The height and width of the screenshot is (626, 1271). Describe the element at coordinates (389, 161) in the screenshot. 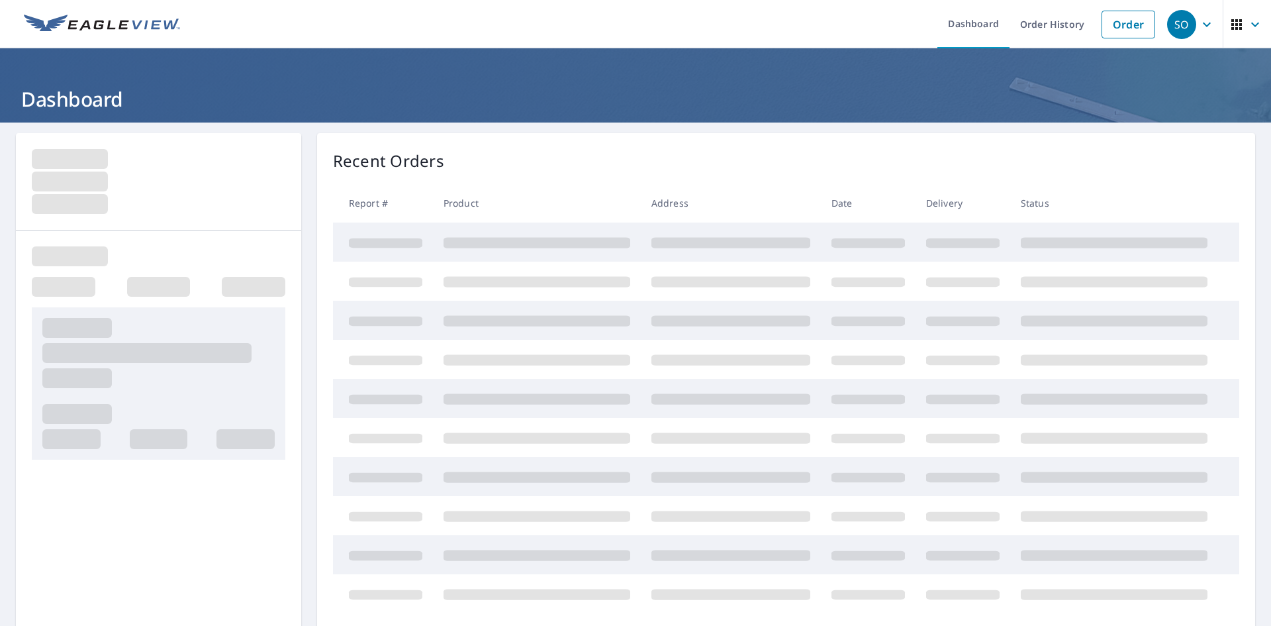

I see `p: Recent Orders` at that location.